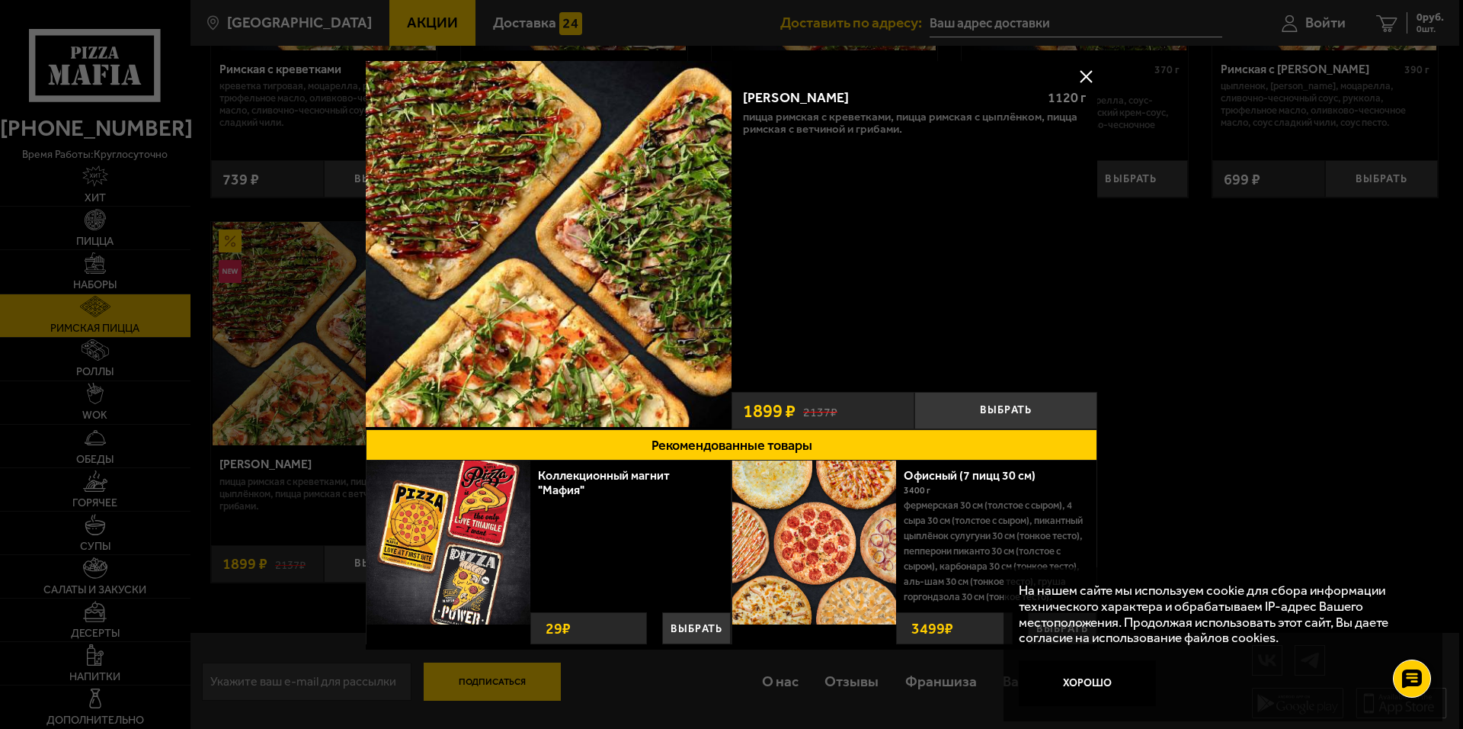 The image size is (1463, 729). What do you see at coordinates (549, 245) in the screenshot?
I see `a: Мама Миа` at bounding box center [549, 245].